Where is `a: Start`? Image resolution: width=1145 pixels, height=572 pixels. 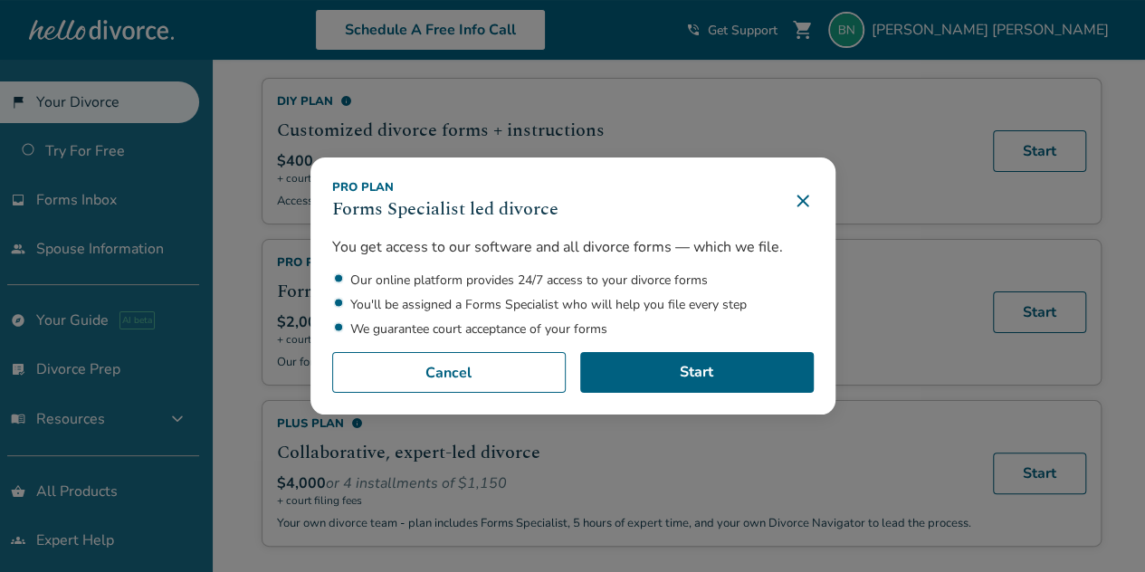
a: Start is located at coordinates (697, 373).